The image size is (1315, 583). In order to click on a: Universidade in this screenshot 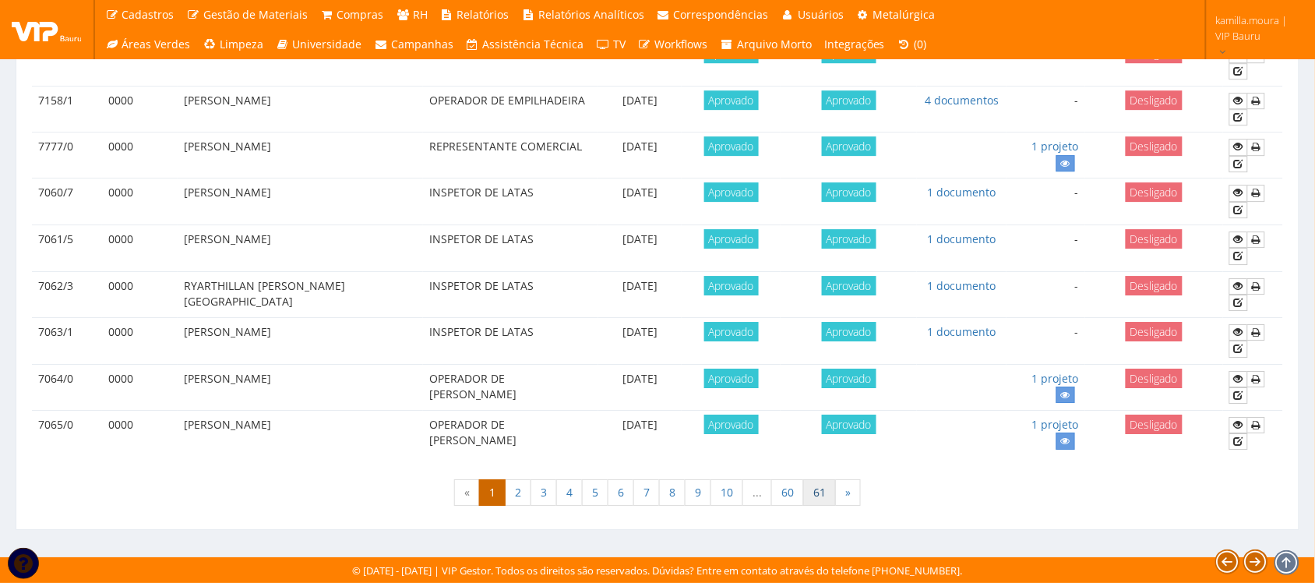, I will do `click(319, 44)`.